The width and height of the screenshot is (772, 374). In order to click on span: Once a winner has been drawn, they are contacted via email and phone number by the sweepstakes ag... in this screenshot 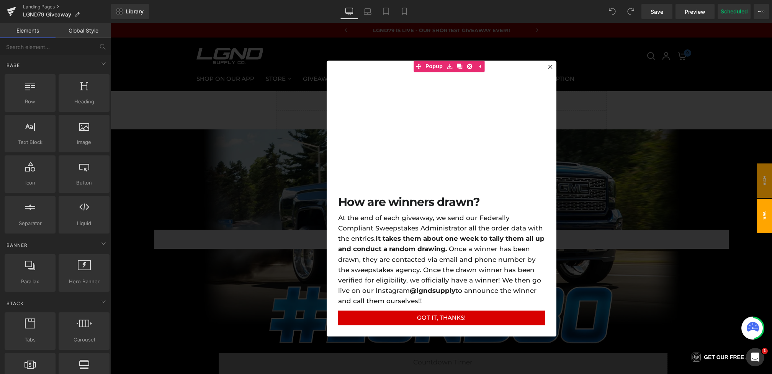, I will do `click(329, 252)`.